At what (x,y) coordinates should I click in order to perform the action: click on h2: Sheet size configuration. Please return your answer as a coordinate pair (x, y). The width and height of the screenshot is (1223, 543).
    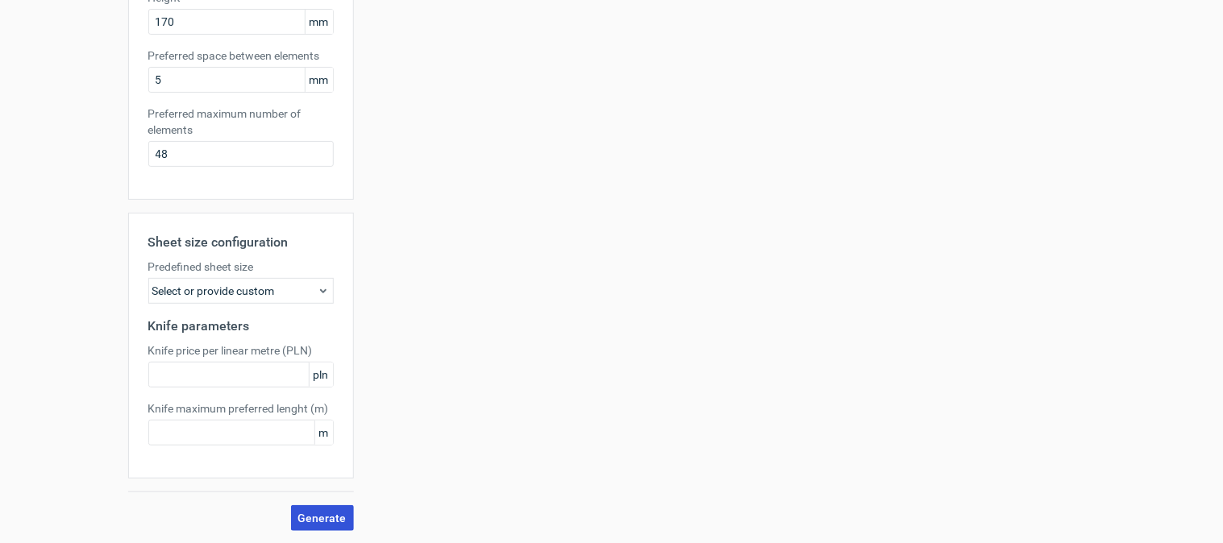
    Looking at the image, I should click on (241, 243).